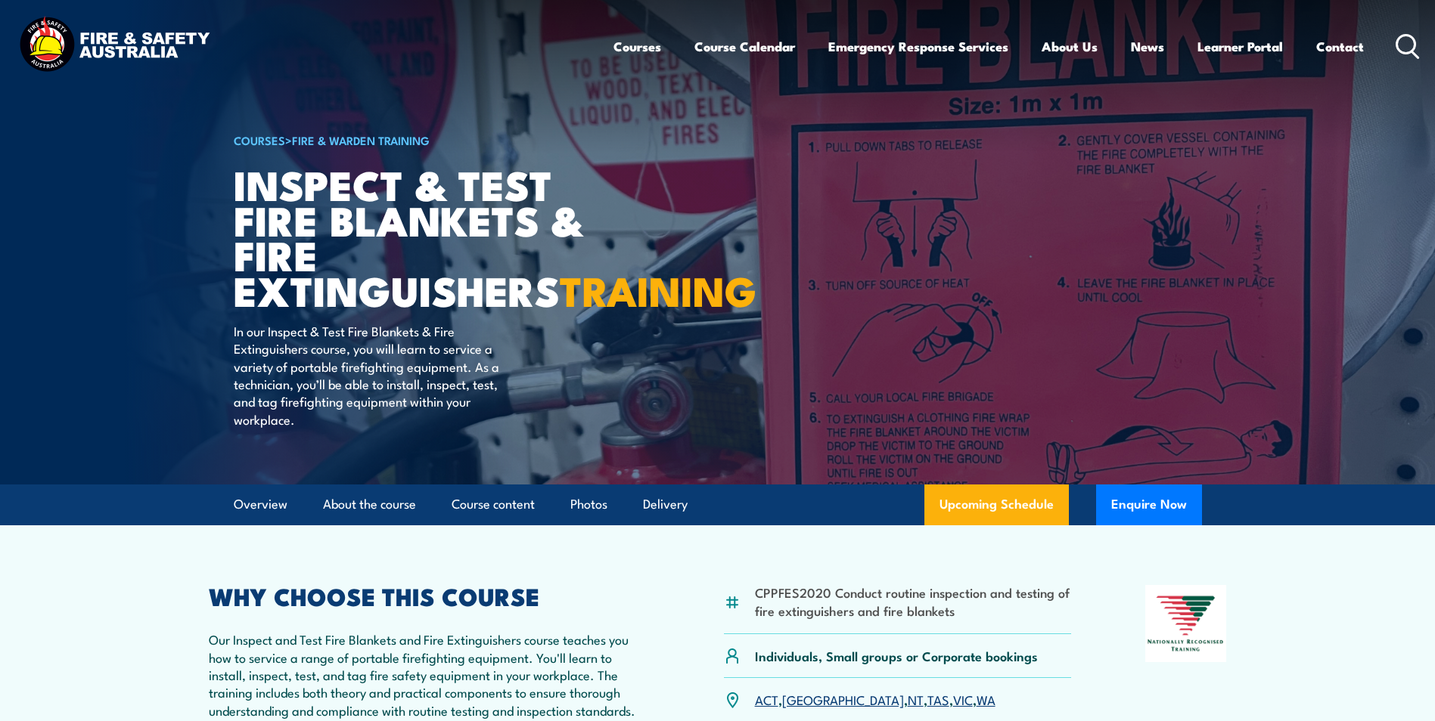 Image resolution: width=1435 pixels, height=721 pixels. I want to click on a: Emergency Response Services, so click(918, 46).